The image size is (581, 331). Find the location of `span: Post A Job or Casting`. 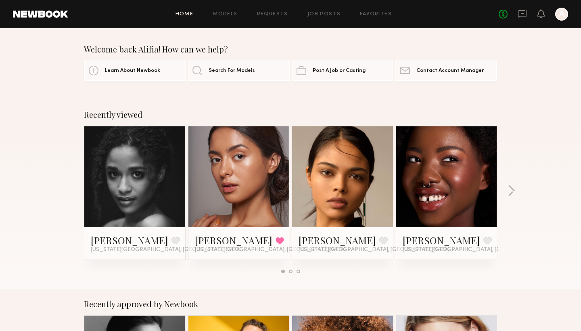

span: Post A Job or Casting is located at coordinates (339, 71).